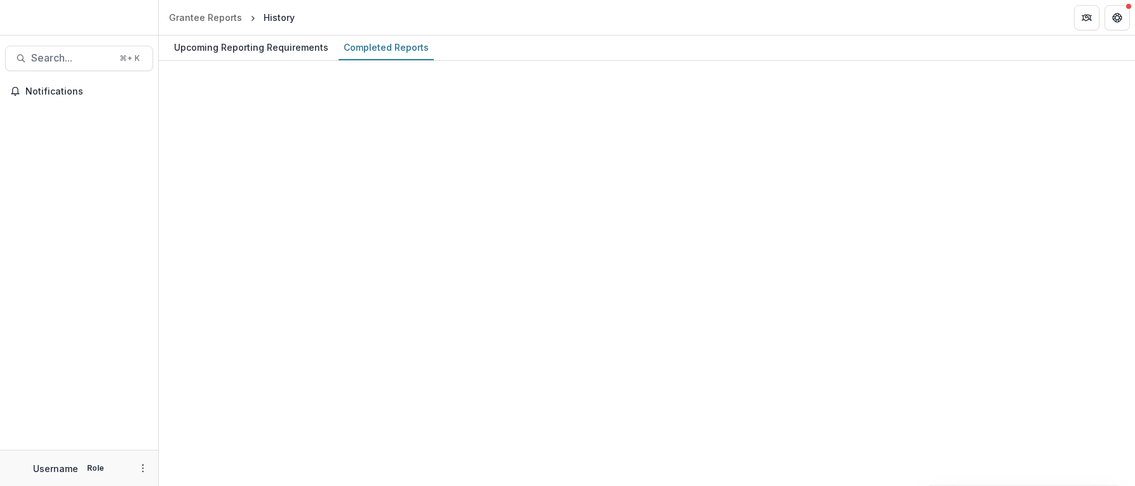 This screenshot has height=486, width=1135. What do you see at coordinates (79, 91) in the screenshot?
I see `button: Notifications` at bounding box center [79, 91].